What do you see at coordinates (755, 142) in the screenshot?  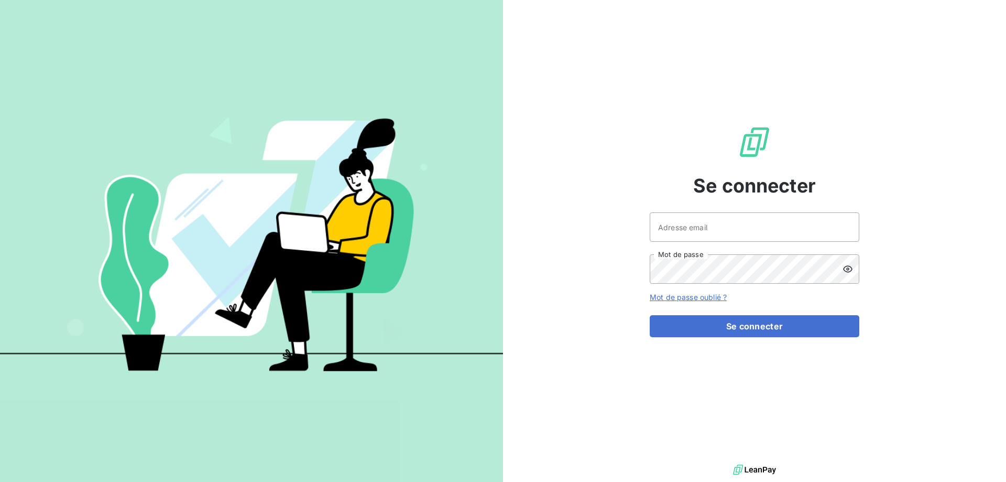 I see `img: Logo LeanPay` at bounding box center [755, 142].